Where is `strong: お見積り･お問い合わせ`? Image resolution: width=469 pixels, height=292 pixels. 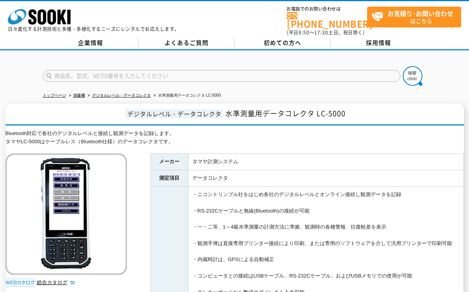
strong: お見積り･お問い合わせ is located at coordinates (420, 13).